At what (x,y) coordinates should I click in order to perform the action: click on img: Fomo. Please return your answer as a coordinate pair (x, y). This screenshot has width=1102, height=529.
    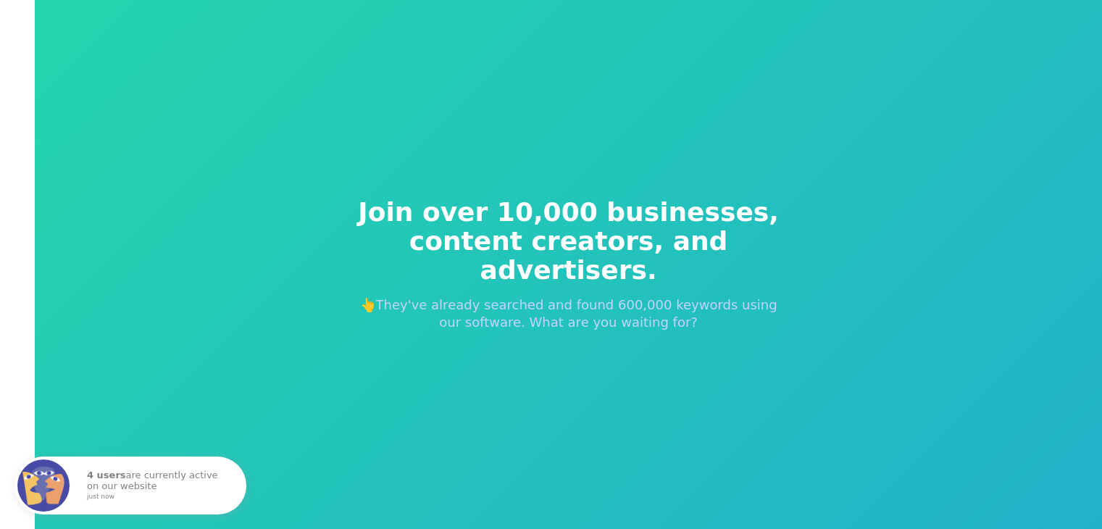
    Looking at the image, I should click on (43, 485).